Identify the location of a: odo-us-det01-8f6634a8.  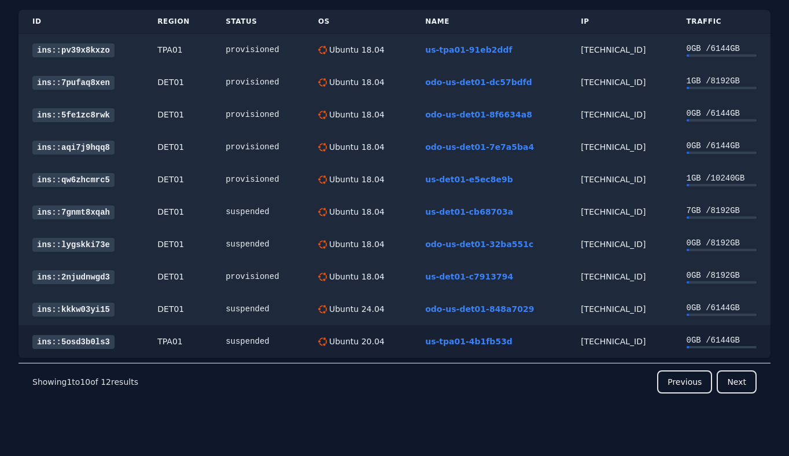
(478, 115).